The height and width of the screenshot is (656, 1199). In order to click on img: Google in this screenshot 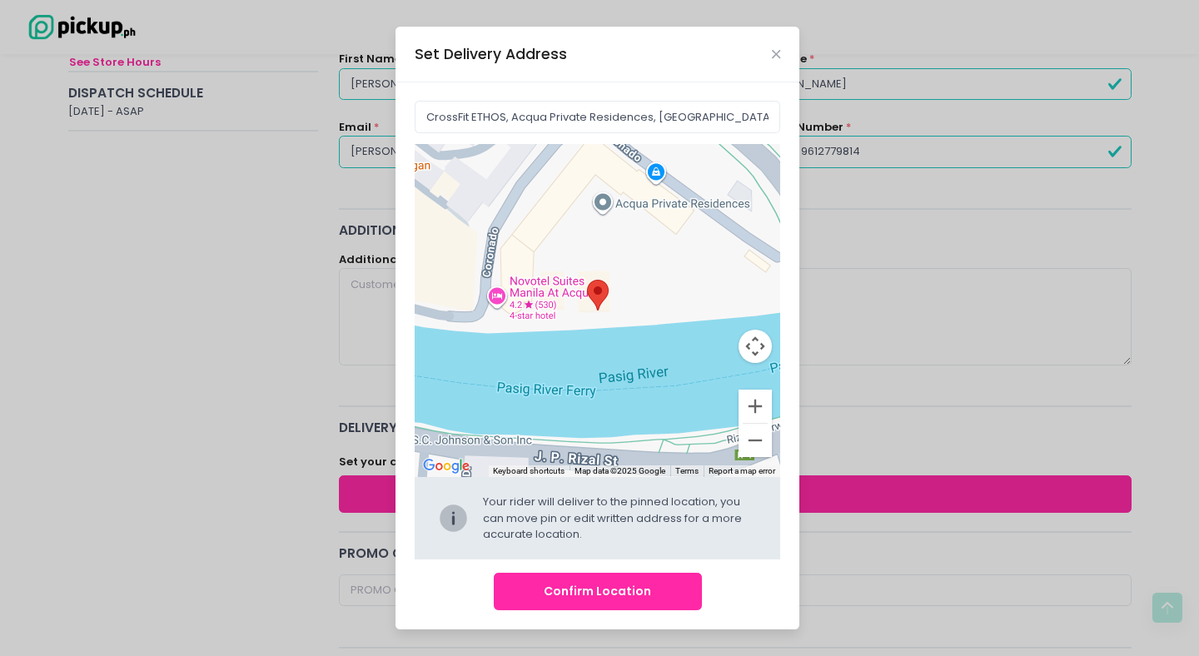, I will do `click(446, 466)`.